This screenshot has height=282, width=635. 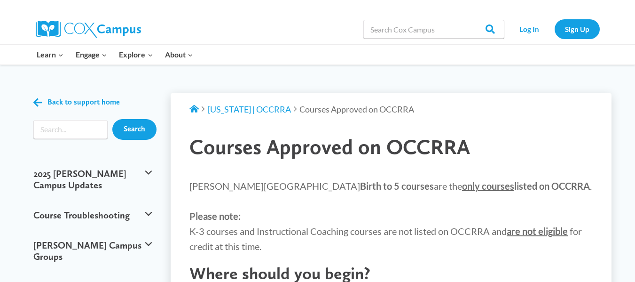 I want to click on span: only courses, so click(x=488, y=186).